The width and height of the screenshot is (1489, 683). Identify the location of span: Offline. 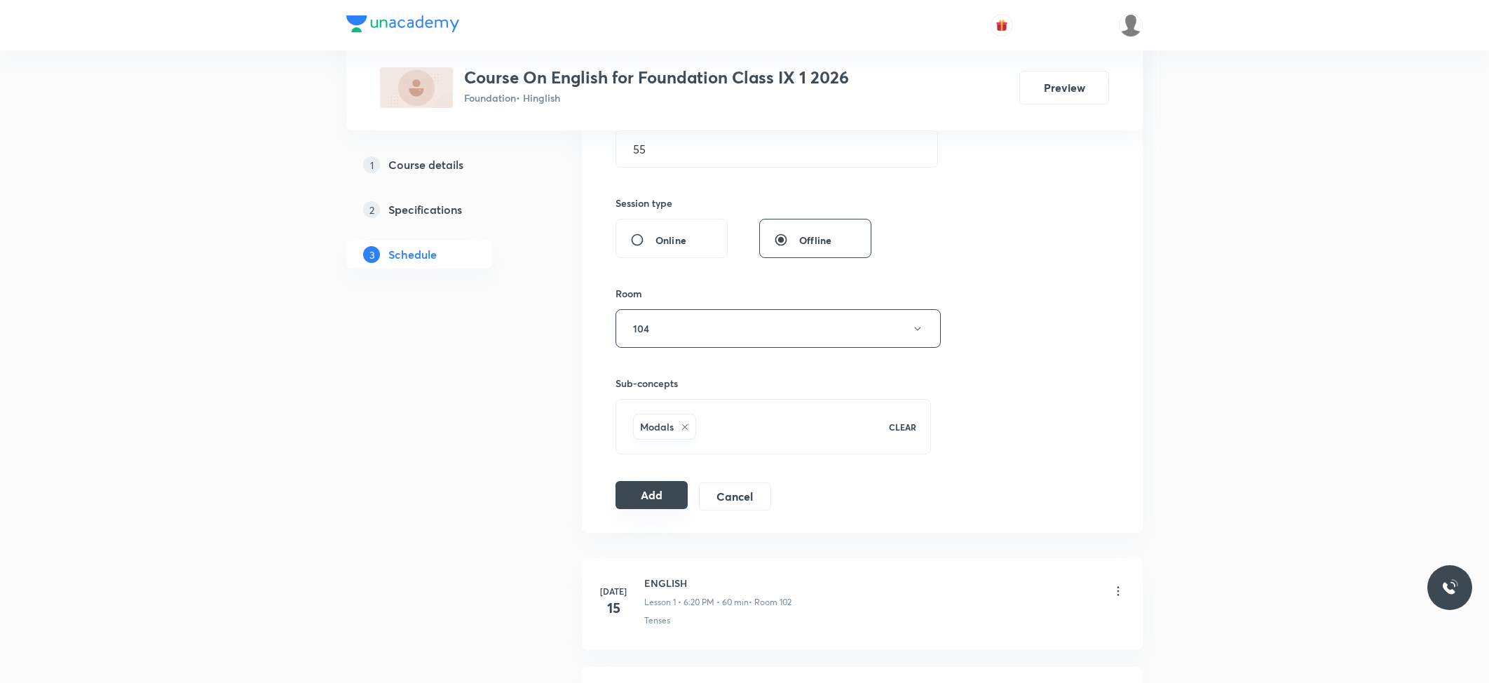
(815, 240).